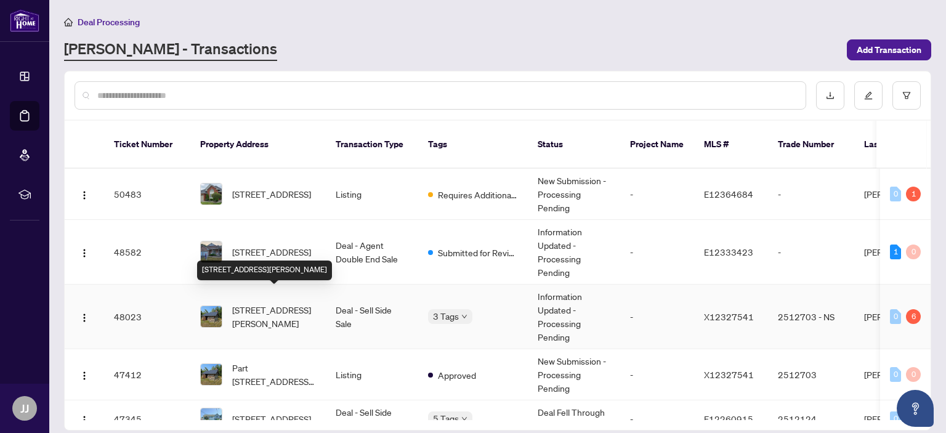 The image size is (946, 433). What do you see at coordinates (478, 252) in the screenshot?
I see `span: Submitted for Review` at bounding box center [478, 252].